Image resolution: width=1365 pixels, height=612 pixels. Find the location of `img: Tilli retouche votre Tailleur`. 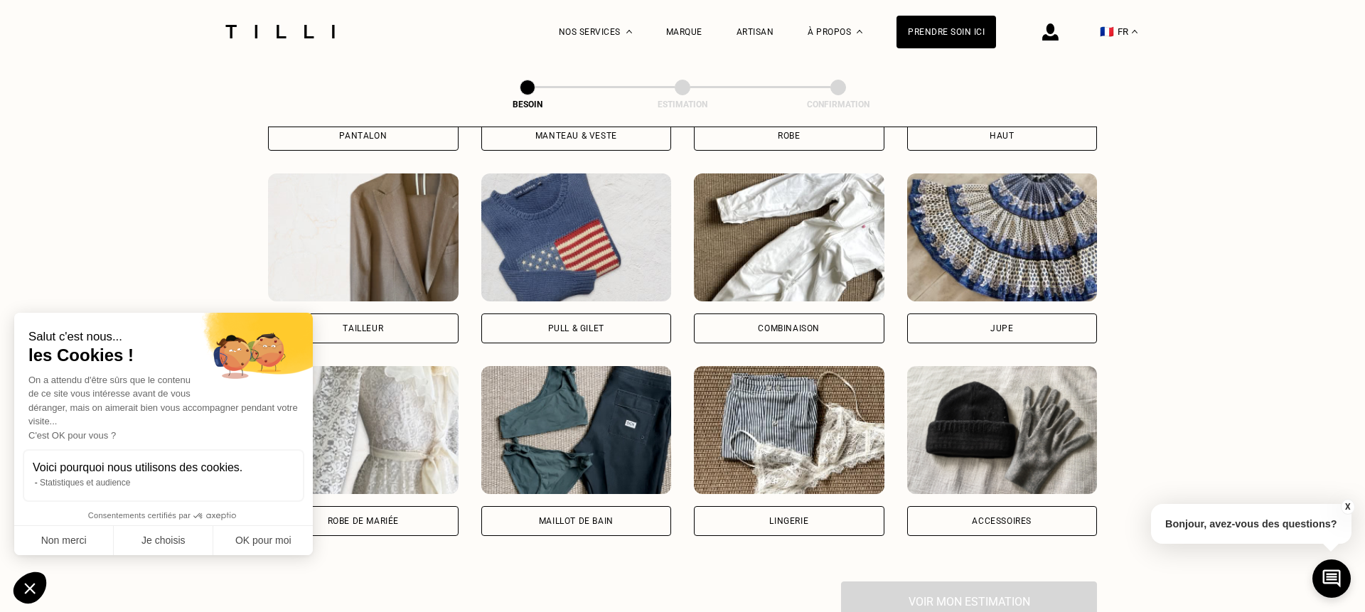

img: Tilli retouche votre Tailleur is located at coordinates (363, 237).